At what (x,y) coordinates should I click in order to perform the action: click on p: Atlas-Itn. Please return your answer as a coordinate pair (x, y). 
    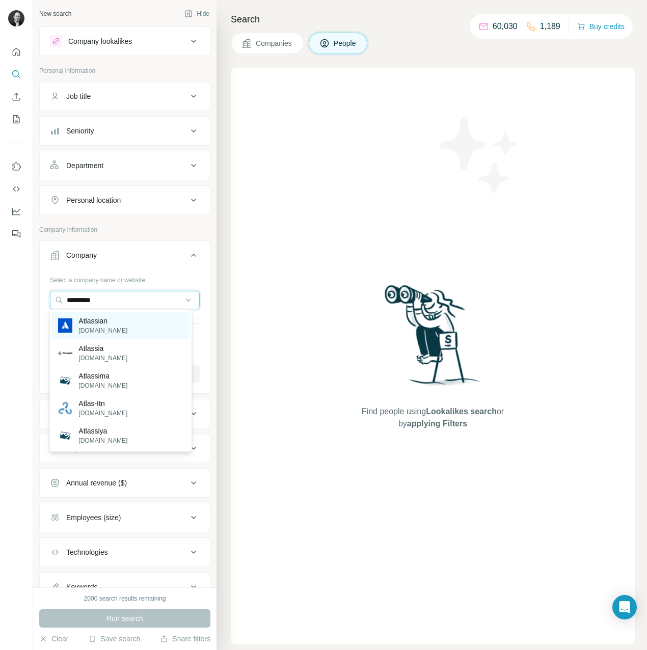
    Looking at the image, I should click on (103, 403).